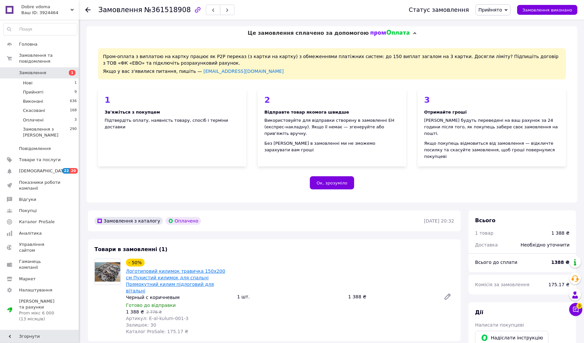 Image resolution: width=584 pixels, height=343 pixels. Describe the element at coordinates (88, 10) in the screenshot. I see `div: Повернутися назад` at that location.